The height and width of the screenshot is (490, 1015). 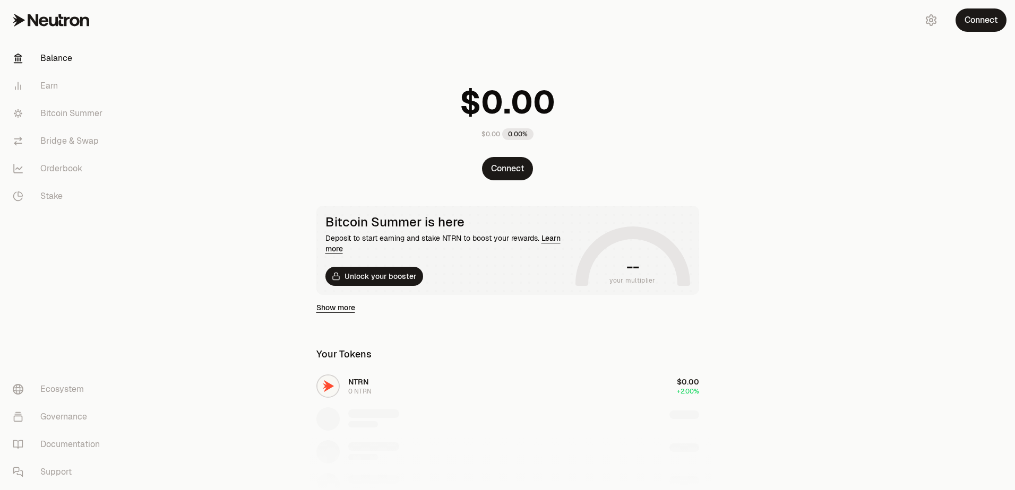 I want to click on div: Your Tokens, so click(x=344, y=355).